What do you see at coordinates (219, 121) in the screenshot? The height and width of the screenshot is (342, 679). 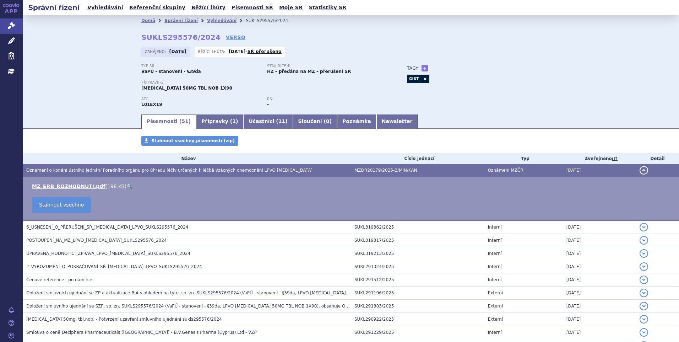 I see `a: Přípravky (1)` at bounding box center [219, 121].